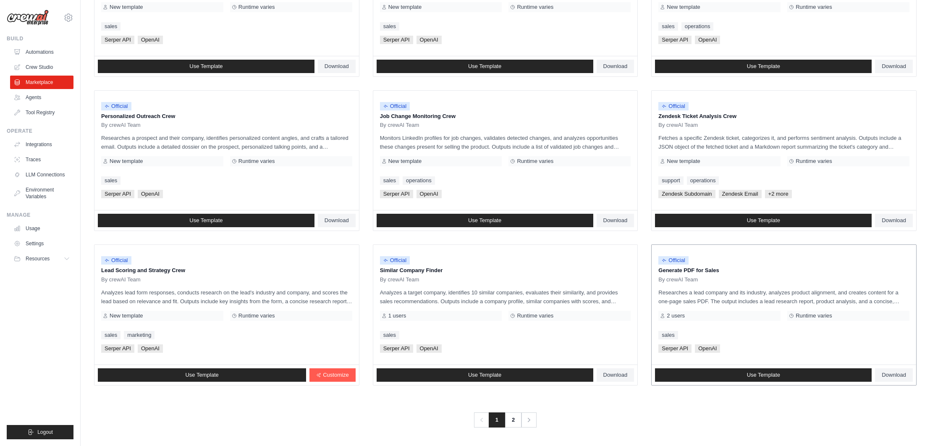  What do you see at coordinates (42, 193) in the screenshot?
I see `a: Environment Variables` at bounding box center [42, 193].